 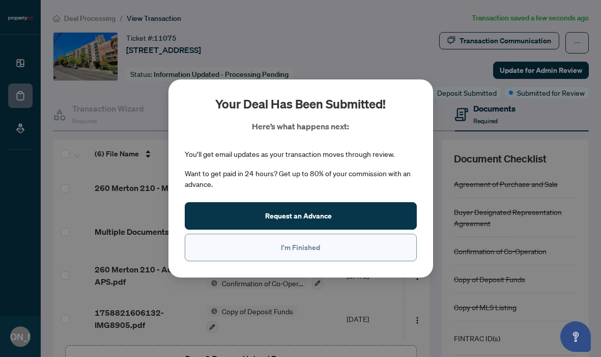 What do you see at coordinates (301, 247) in the screenshot?
I see `button: I'm Finished` at bounding box center [301, 247].